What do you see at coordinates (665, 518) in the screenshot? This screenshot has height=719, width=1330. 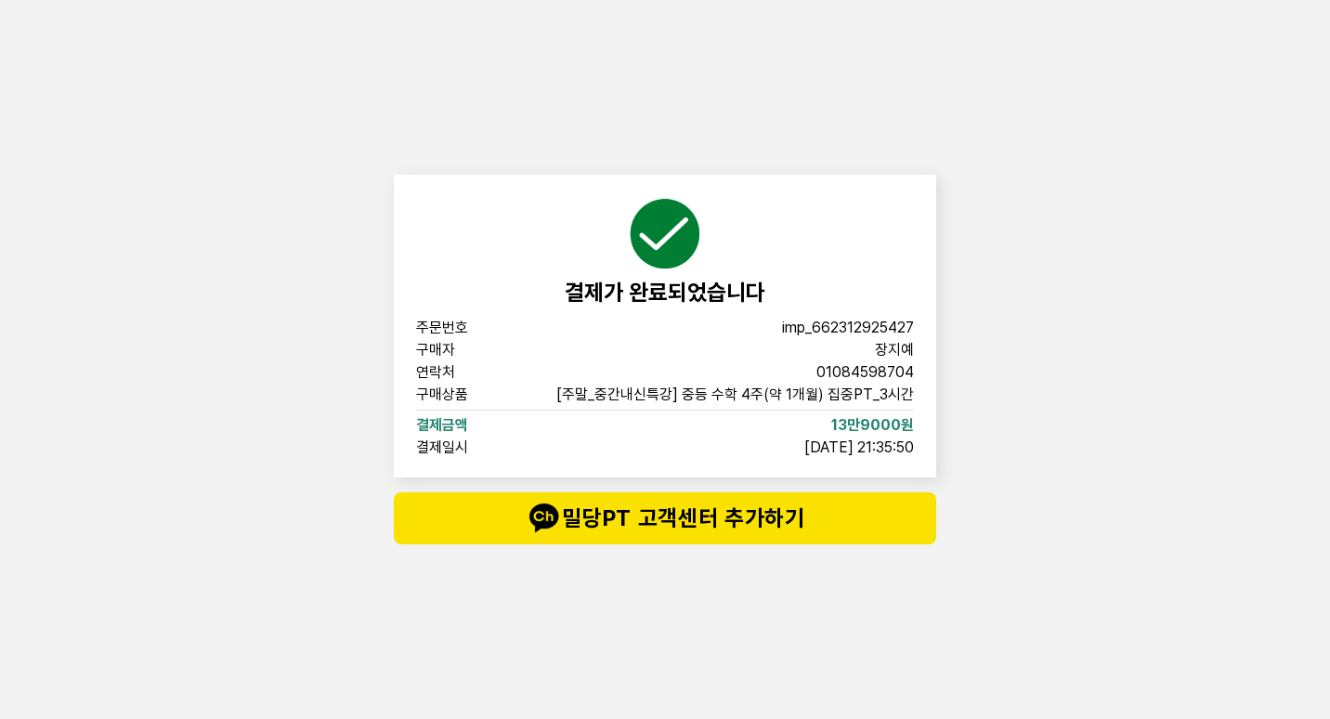 I see `button: talk밀당PT 고객센터 추가하기` at bounding box center [665, 518].